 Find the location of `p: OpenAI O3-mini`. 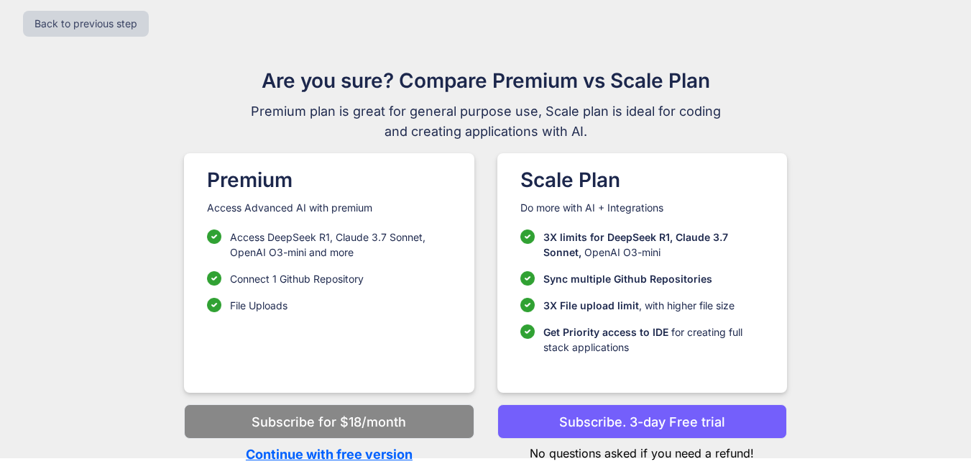

p: OpenAI O3-mini is located at coordinates (654, 244).